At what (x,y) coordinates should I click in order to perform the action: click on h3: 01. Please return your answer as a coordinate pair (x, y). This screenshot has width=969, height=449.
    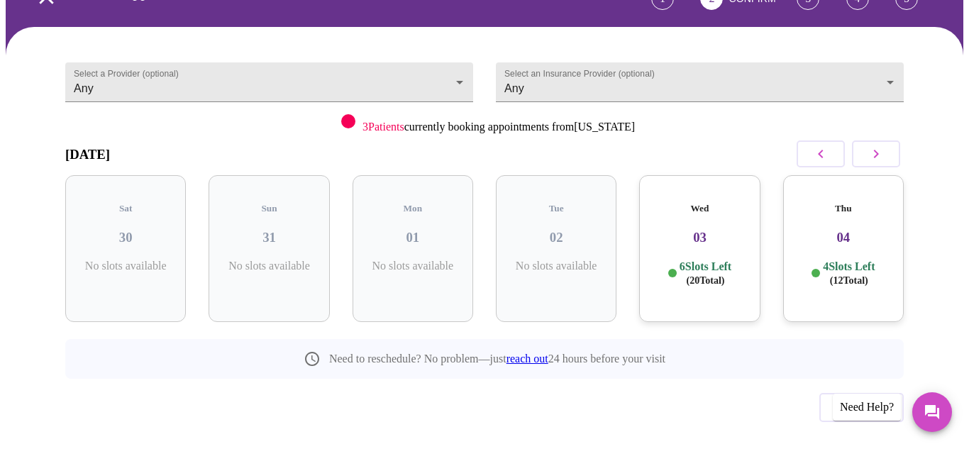
    Looking at the image, I should click on (413, 238).